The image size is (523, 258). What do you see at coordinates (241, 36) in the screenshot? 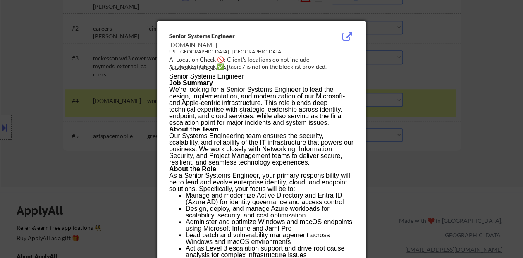
I see `div: Senior Systems Engineer` at bounding box center [241, 36].